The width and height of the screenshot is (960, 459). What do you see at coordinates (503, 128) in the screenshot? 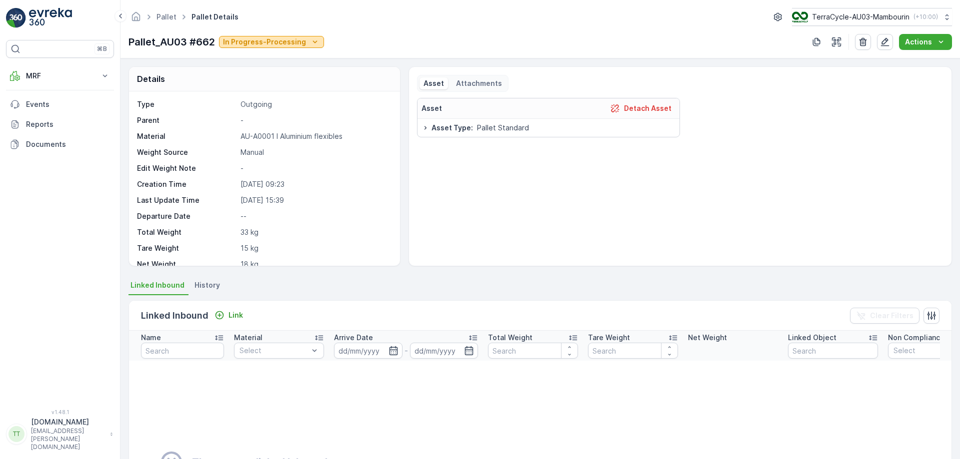
I see `span: Pallet Standard` at bounding box center [503, 128].